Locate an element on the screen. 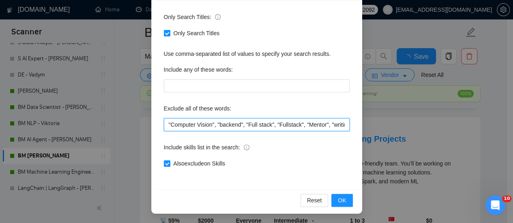  button: Reset is located at coordinates (314, 201).